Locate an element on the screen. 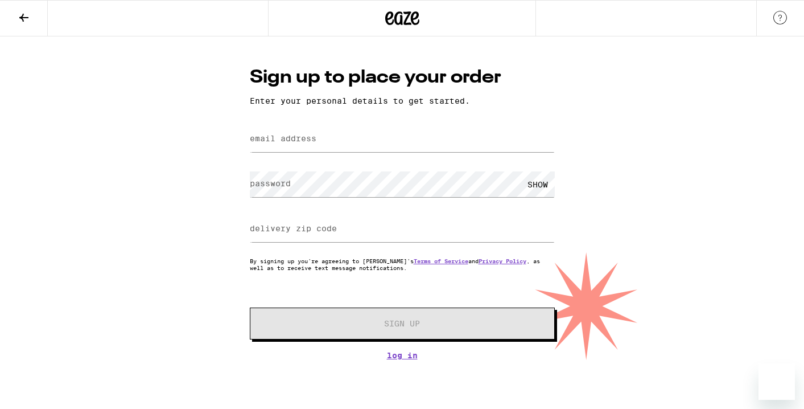  input: email address is located at coordinates (402, 139).